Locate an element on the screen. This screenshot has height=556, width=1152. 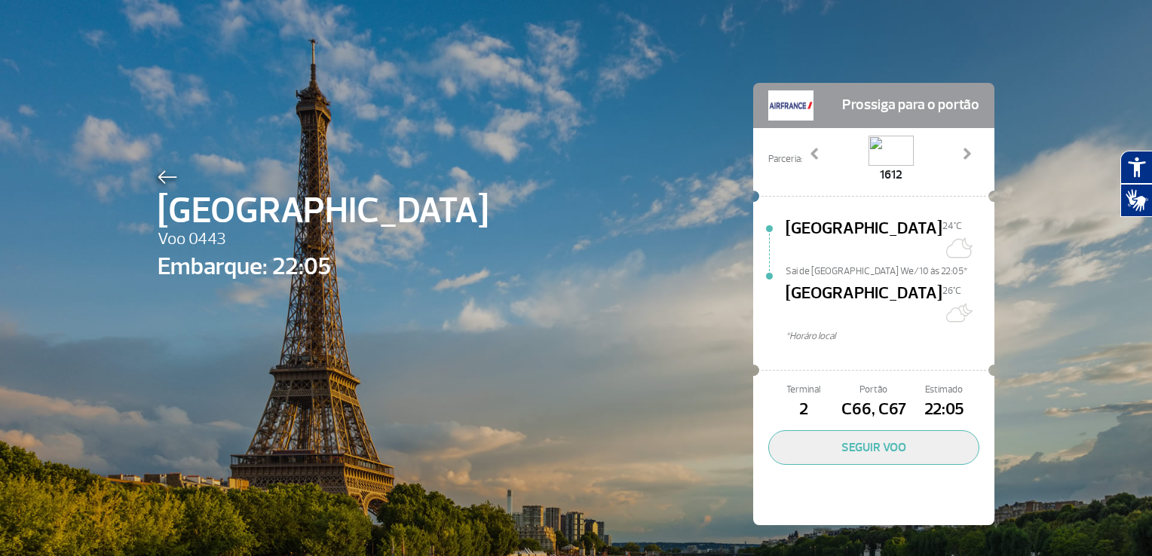
div: Plugin de acessibilidade da Hand Talk. is located at coordinates (1136, 184).